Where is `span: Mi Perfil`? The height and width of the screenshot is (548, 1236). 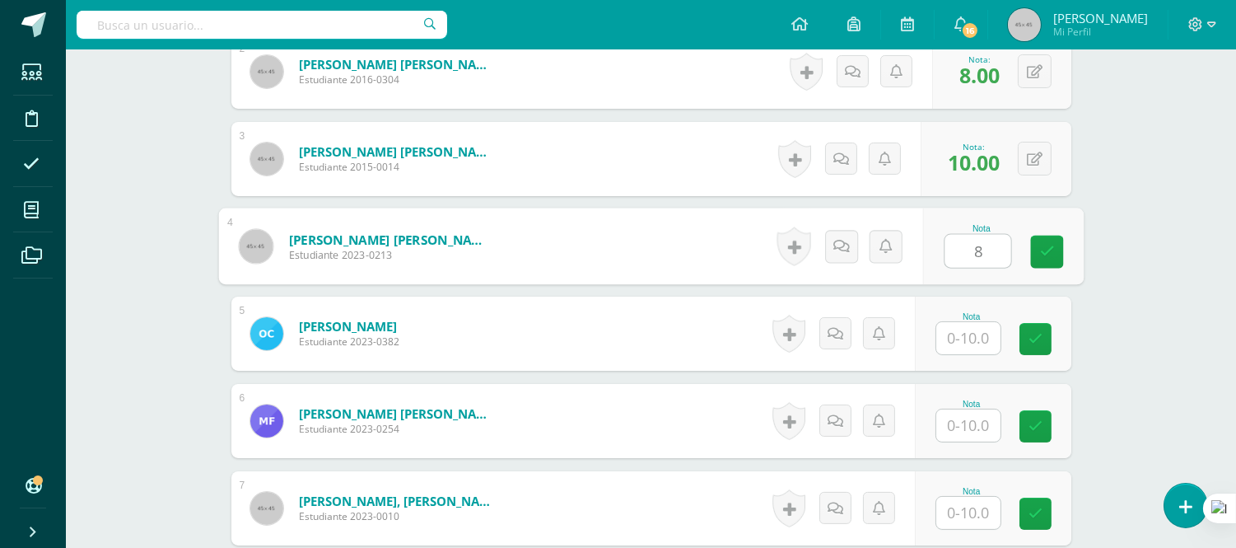 span: Mi Perfil is located at coordinates (1101, 31).